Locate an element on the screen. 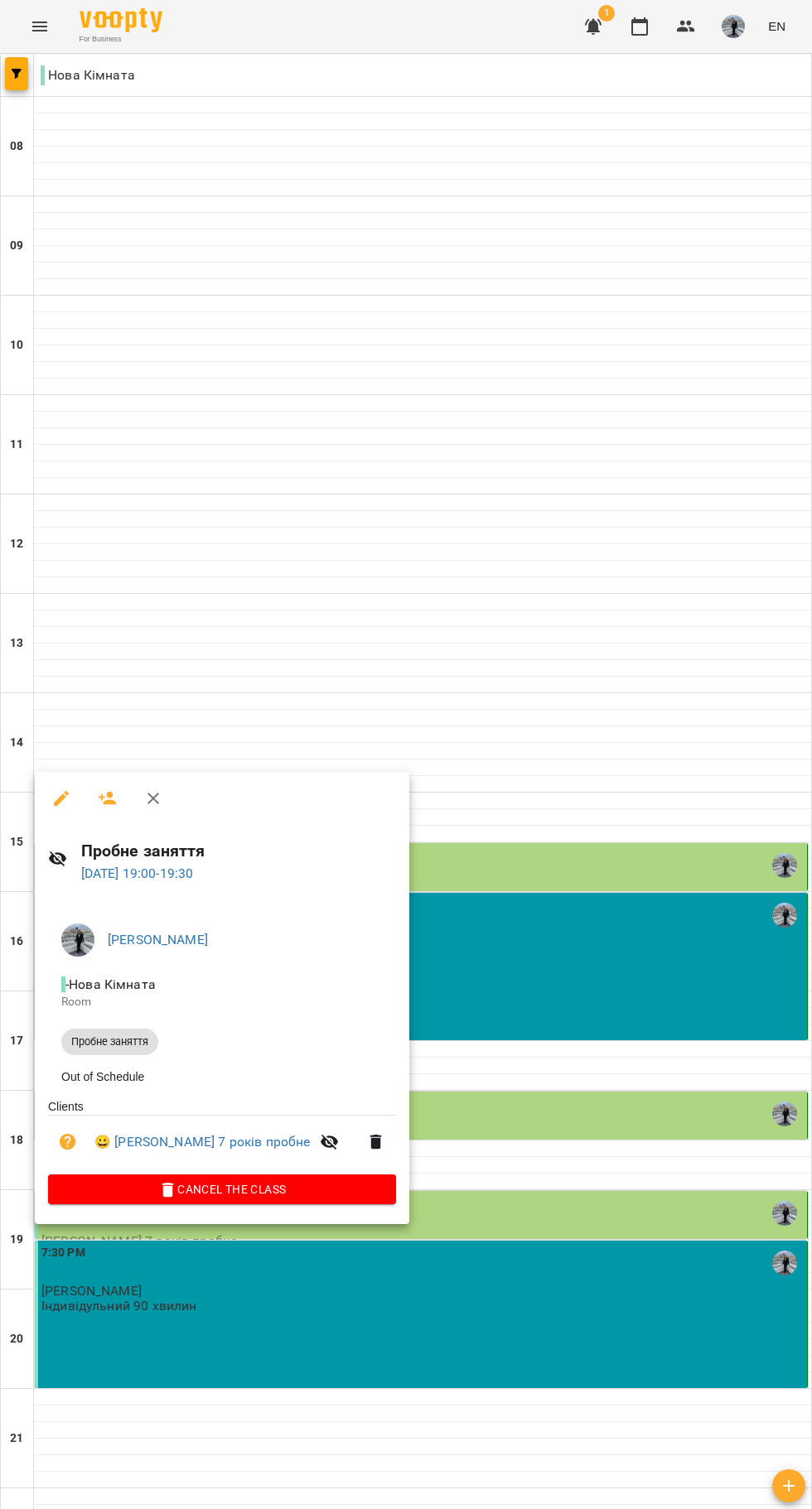 This screenshot has height=1509, width=812. button: Cancel the class is located at coordinates (222, 1190).